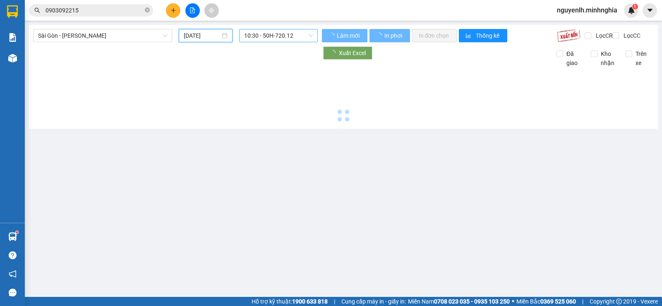 Image resolution: width=662 pixels, height=306 pixels. What do you see at coordinates (635, 7) in the screenshot?
I see `span: 1` at bounding box center [635, 7].